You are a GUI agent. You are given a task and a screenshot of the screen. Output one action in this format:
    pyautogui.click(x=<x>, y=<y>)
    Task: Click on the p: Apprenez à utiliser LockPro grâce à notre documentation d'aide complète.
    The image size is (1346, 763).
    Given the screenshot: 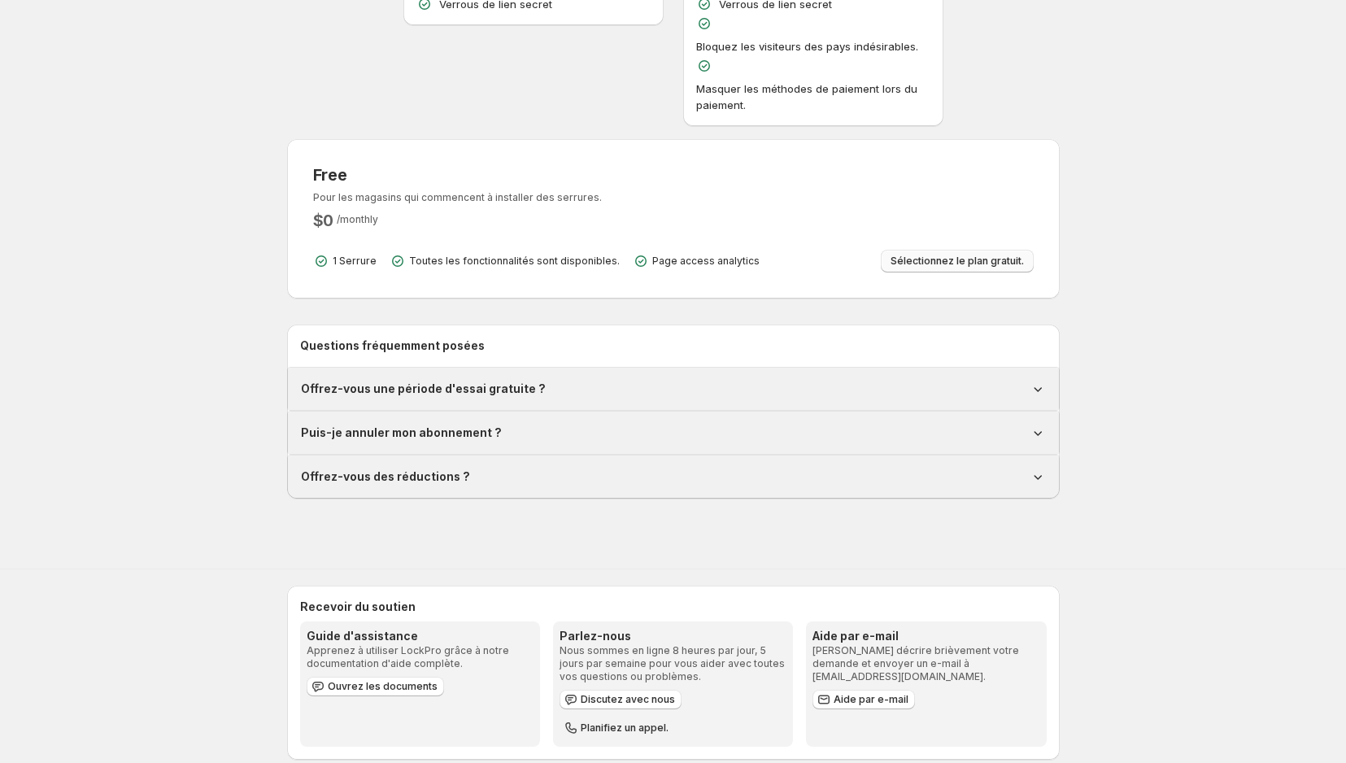 What is the action you would take?
    pyautogui.click(x=420, y=657)
    